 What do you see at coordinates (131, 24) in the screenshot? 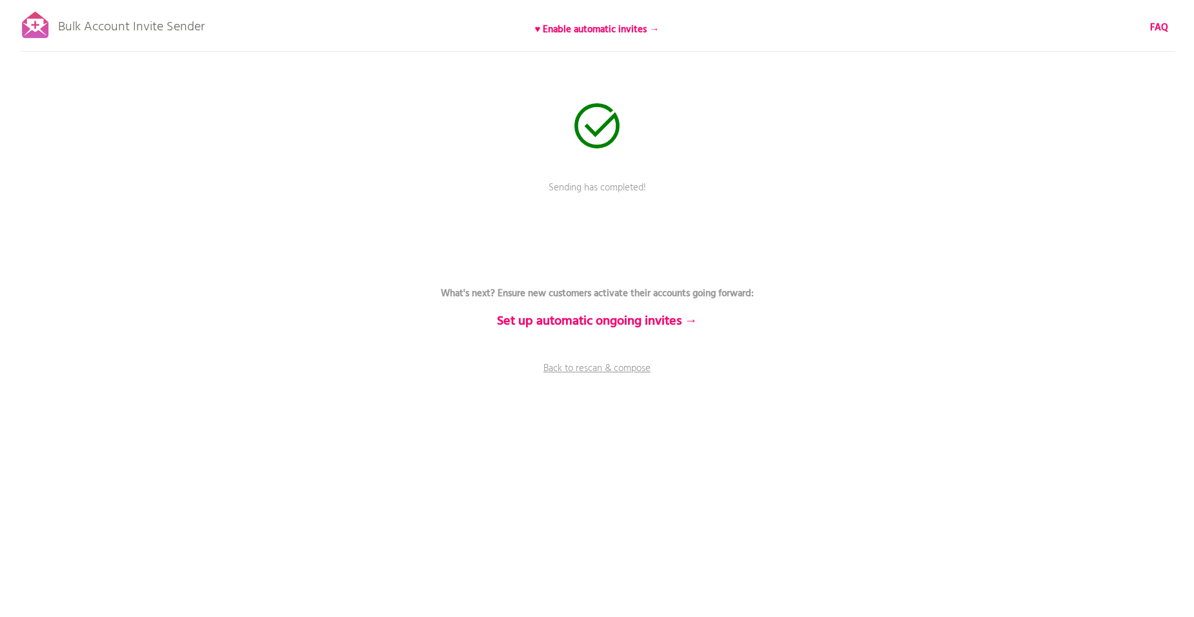
I see `p: Bulk Account Invite Sender` at bounding box center [131, 24].